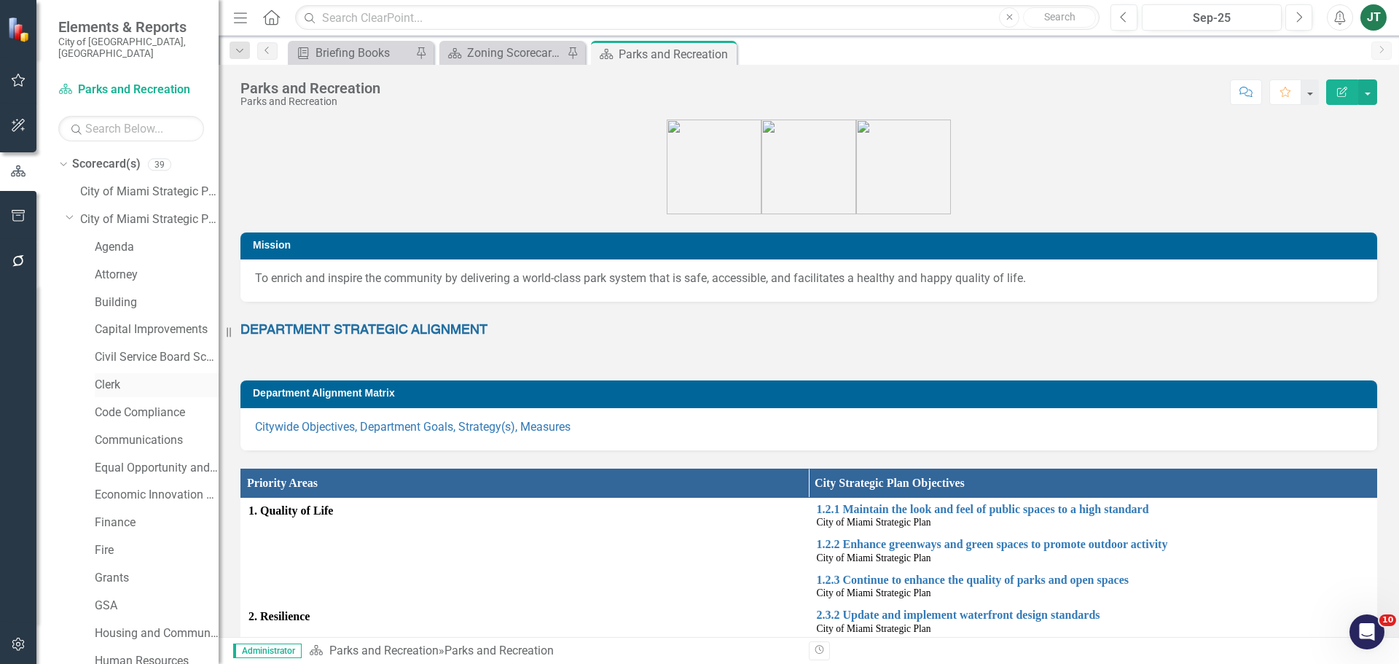  Describe the element at coordinates (267, 650) in the screenshot. I see `span: Administrator` at that location.